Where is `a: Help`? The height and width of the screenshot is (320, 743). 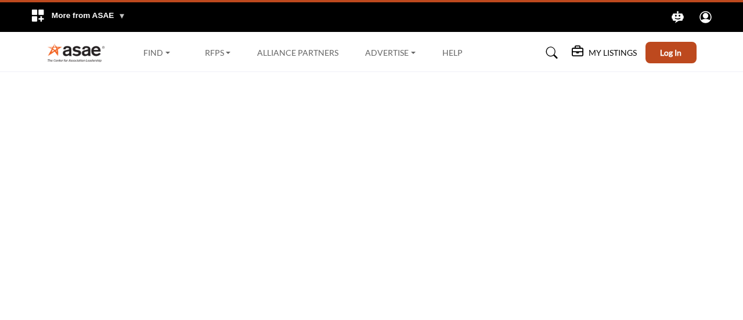 a: Help is located at coordinates (452, 52).